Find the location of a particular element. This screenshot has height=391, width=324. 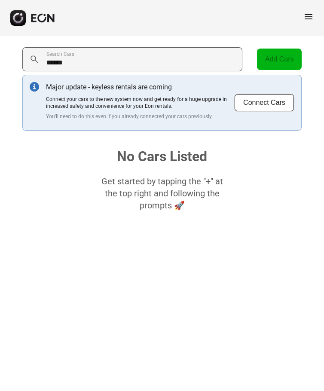

span: menu is located at coordinates (309, 17).